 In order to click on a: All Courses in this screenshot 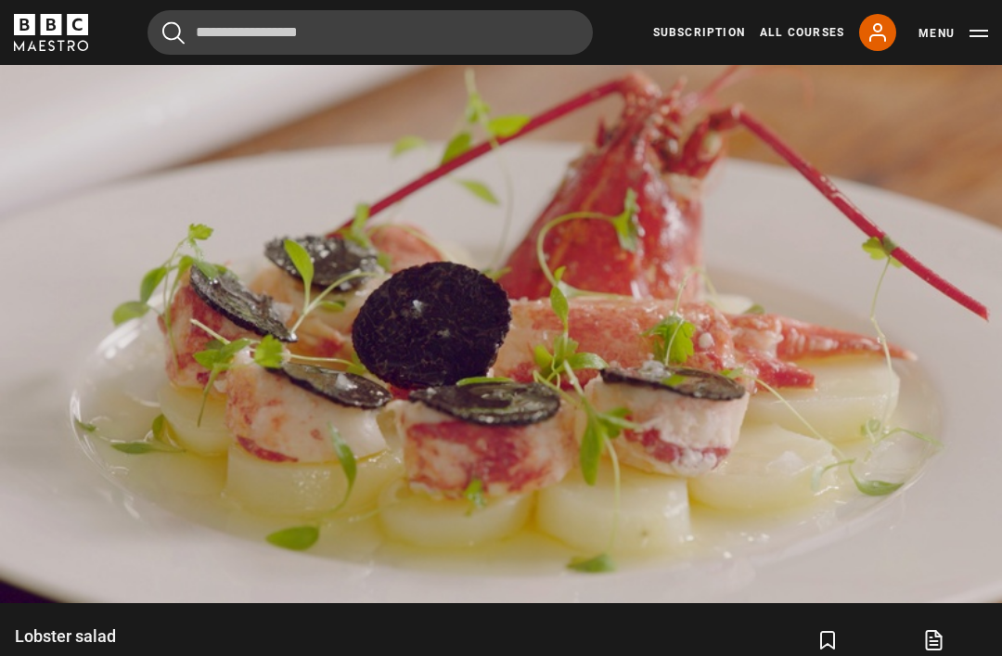, I will do `click(802, 32)`.